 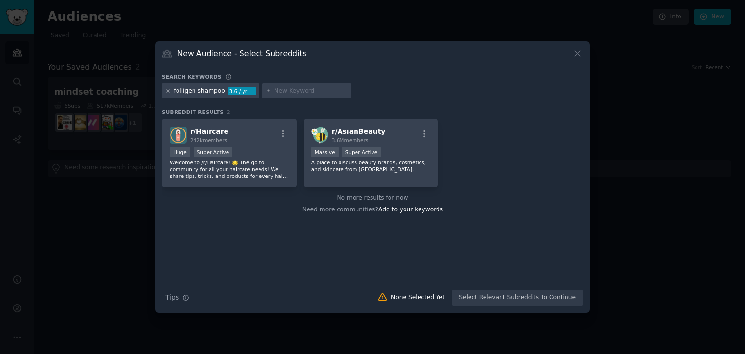 What do you see at coordinates (180, 152) in the screenshot?
I see `div: Huge` at bounding box center [180, 152].